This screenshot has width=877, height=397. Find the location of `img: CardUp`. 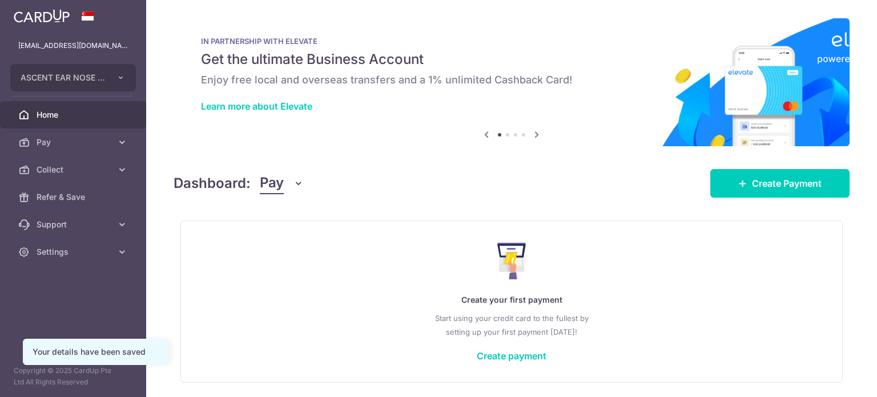

img: CardUp is located at coordinates (42, 16).